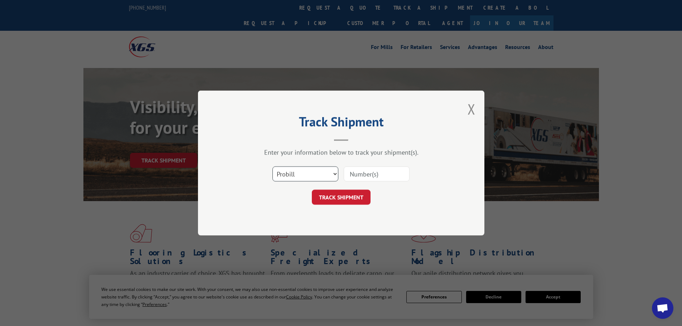 Image resolution: width=682 pixels, height=326 pixels. What do you see at coordinates (341, 197) in the screenshot?
I see `button: TRACK SHIPMENT` at bounding box center [341, 197].